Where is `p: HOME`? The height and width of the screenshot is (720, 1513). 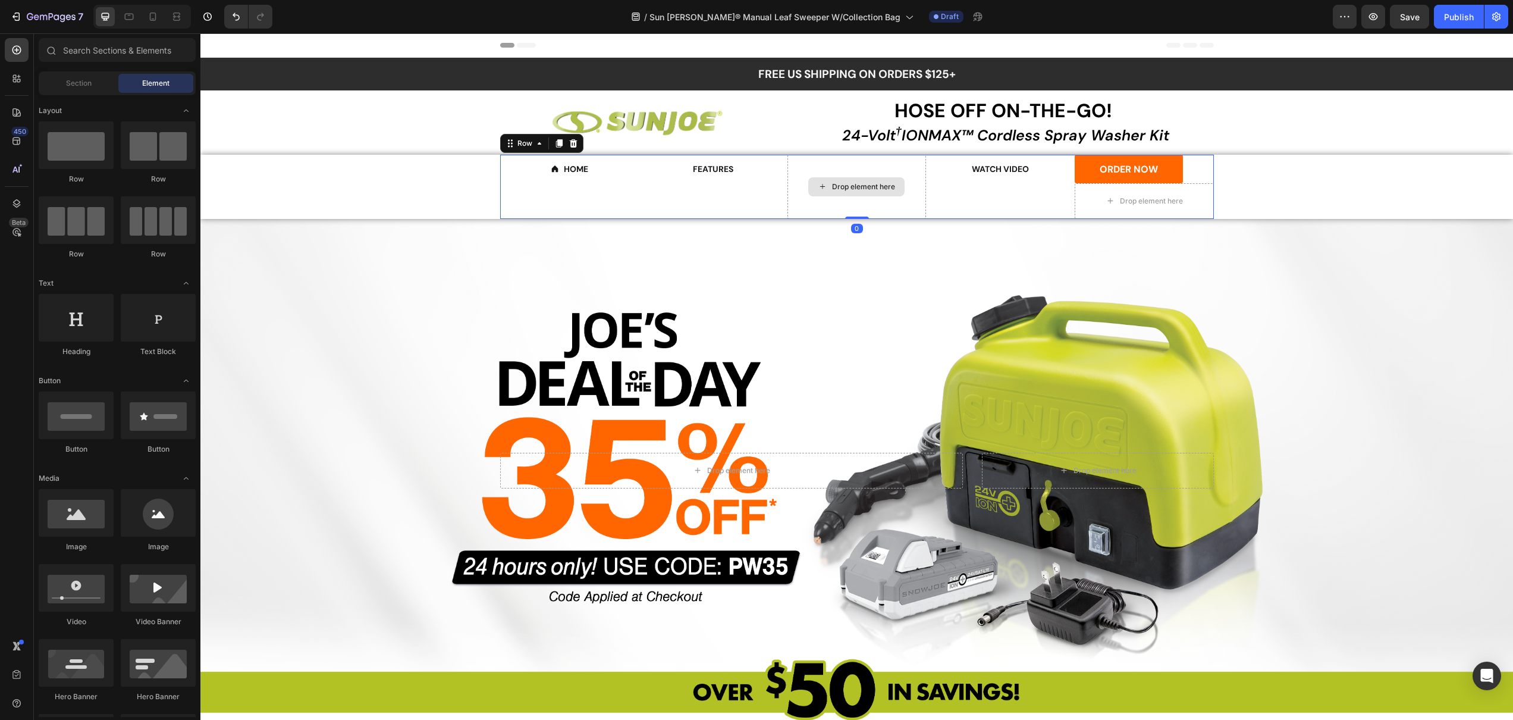
p: HOME is located at coordinates (375, 136).